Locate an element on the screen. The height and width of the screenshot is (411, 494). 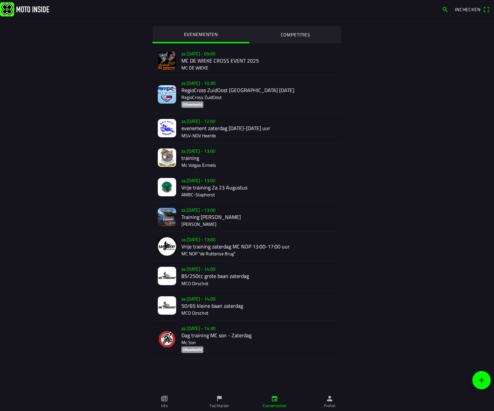
ion-label: Faciliteiten is located at coordinates (219, 406).